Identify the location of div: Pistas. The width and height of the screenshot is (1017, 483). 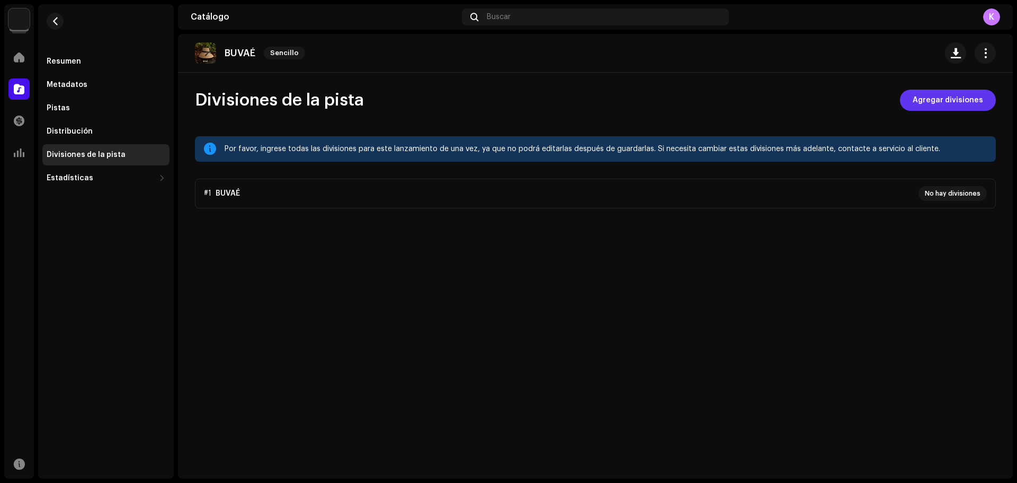
(58, 108).